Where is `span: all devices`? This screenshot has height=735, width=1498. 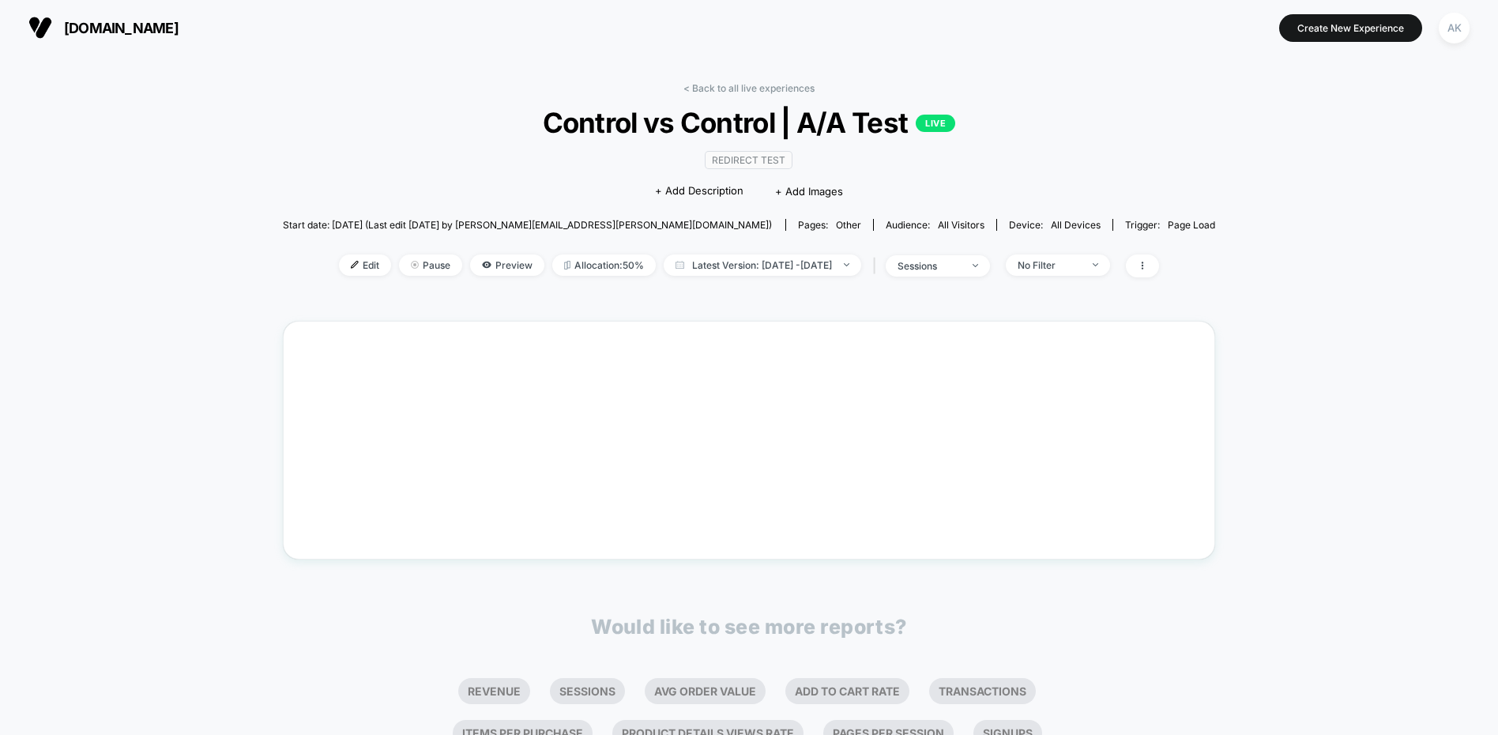
span: all devices is located at coordinates (1075, 224).